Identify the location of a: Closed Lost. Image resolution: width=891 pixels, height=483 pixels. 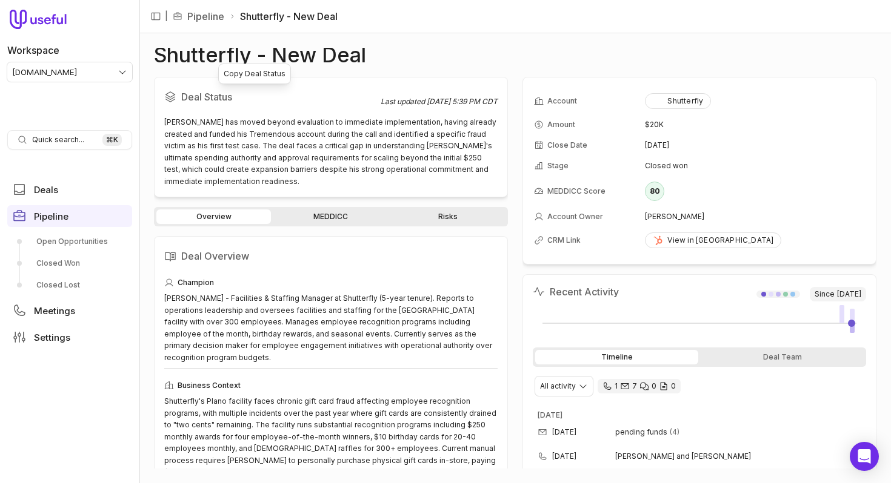
(70, 285).